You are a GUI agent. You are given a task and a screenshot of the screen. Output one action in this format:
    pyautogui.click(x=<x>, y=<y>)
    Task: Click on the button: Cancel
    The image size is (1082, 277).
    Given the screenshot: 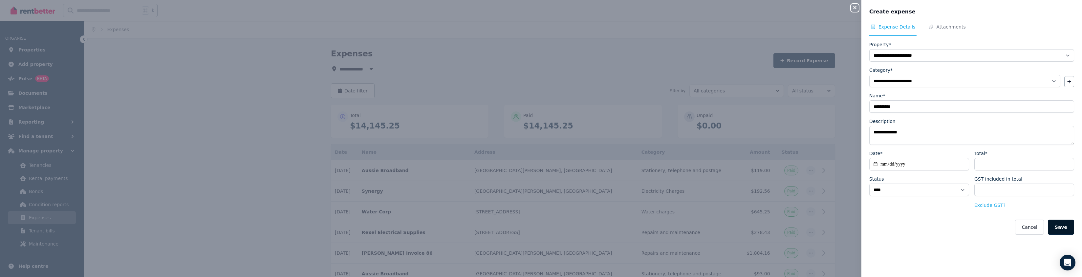 What is the action you would take?
    pyautogui.click(x=1029, y=227)
    